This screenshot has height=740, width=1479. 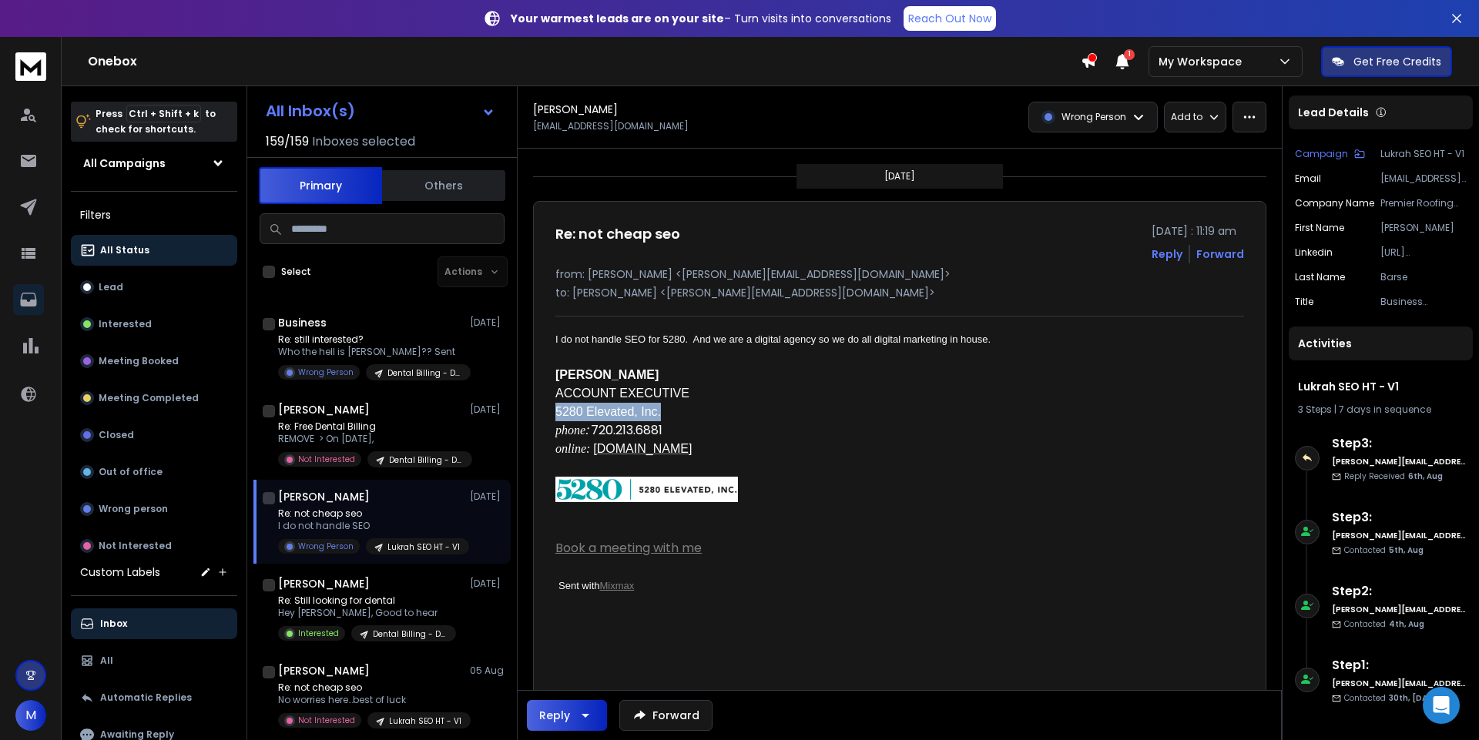 I want to click on a: Book a meeting with me, so click(x=629, y=548).